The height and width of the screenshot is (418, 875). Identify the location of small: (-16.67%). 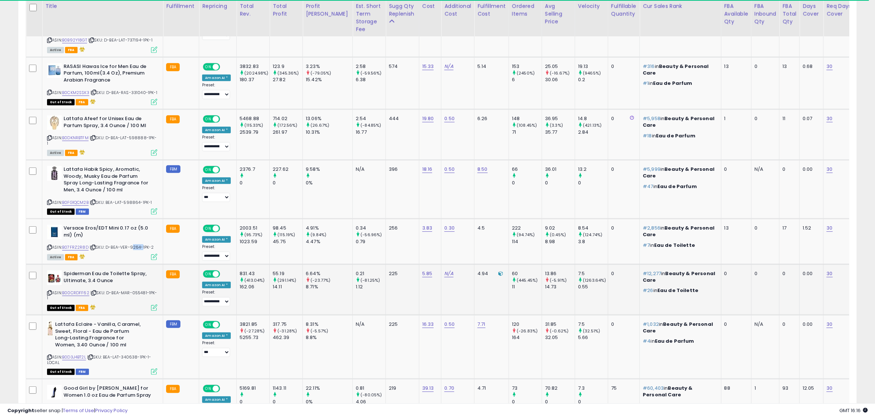
(560, 73).